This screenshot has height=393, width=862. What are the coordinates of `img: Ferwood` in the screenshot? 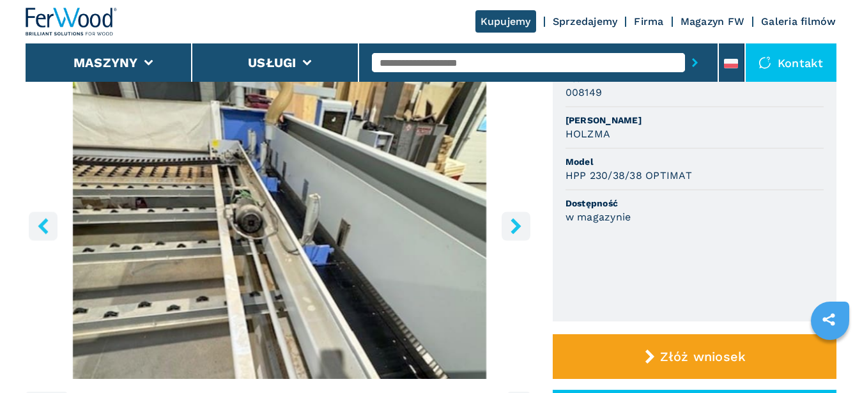 It's located at (72, 22).